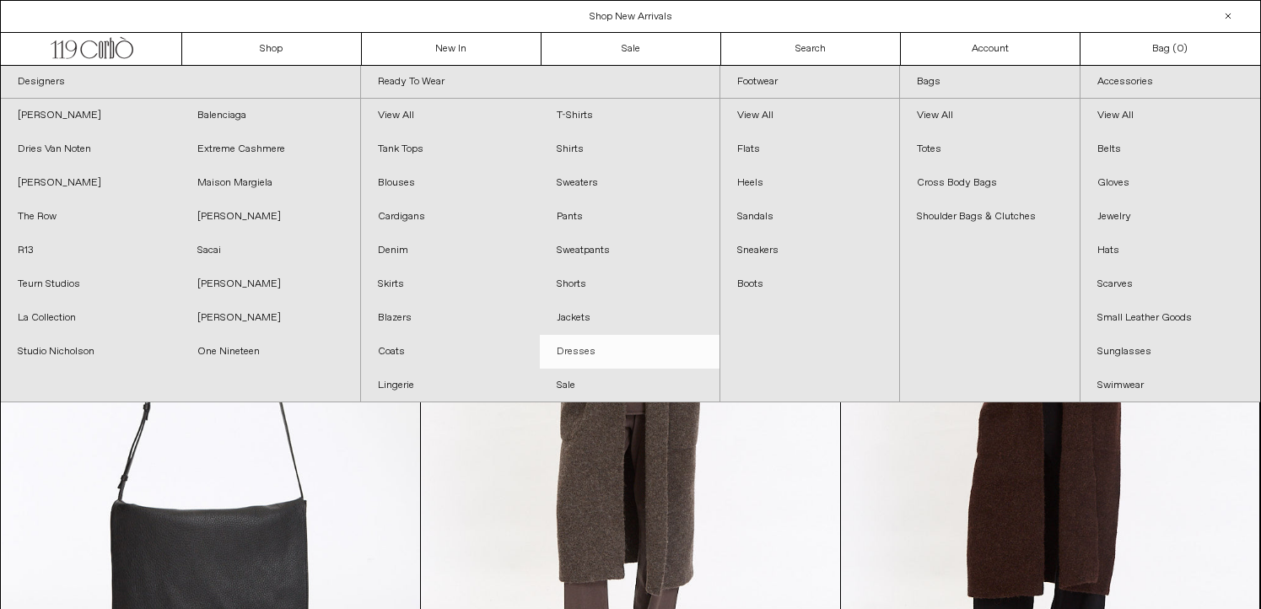  I want to click on a: Shop, so click(272, 49).